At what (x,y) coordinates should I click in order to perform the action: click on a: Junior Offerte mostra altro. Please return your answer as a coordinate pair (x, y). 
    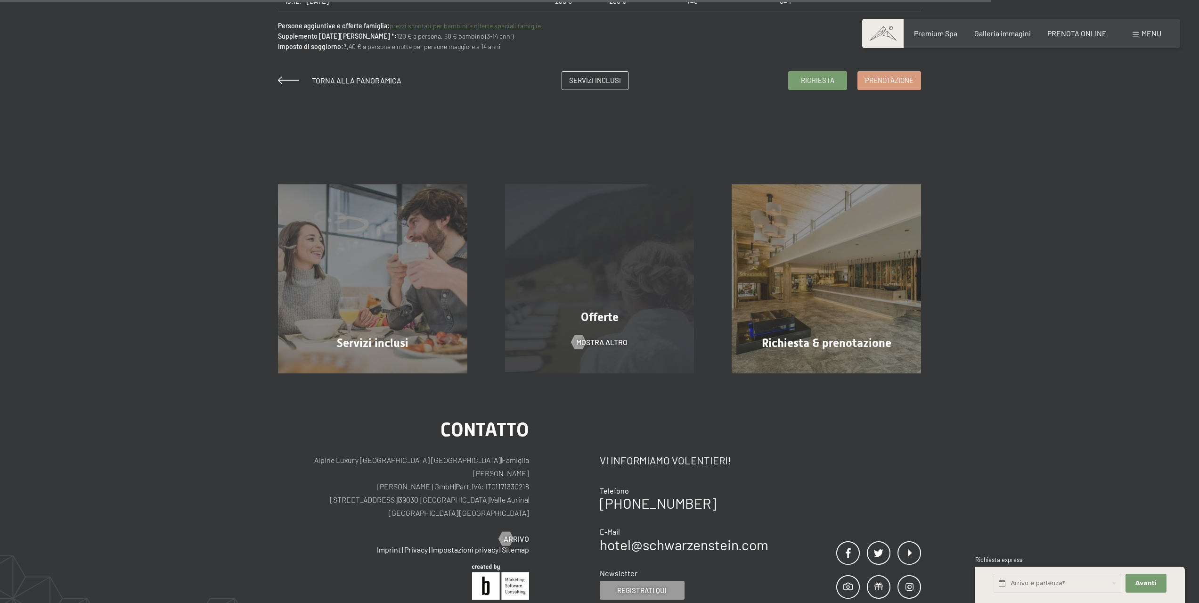
    Looking at the image, I should click on (600, 279).